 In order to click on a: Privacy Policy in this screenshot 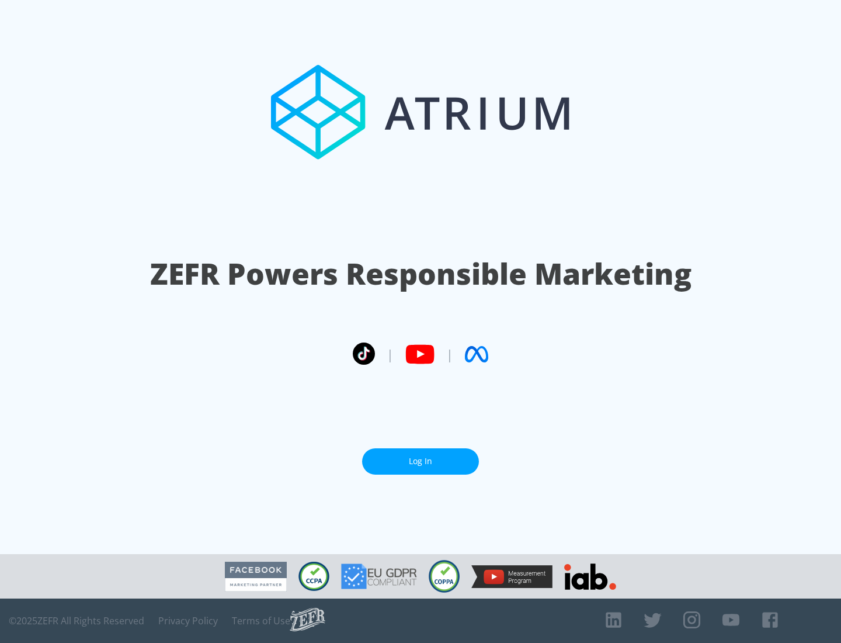, I will do `click(188, 620)`.